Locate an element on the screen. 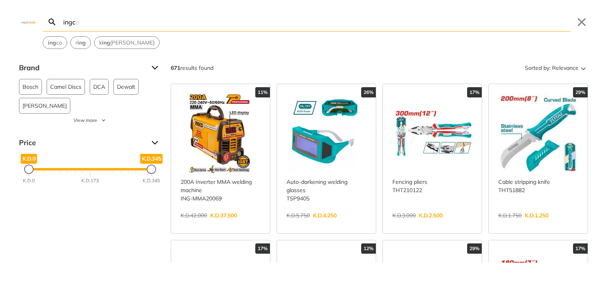 This screenshot has width=607, height=288. input: Search… is located at coordinates (316, 22).